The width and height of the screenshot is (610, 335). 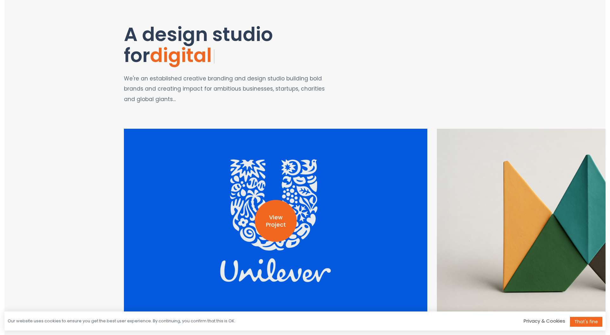 I want to click on h1: A design studio for, so click(x=243, y=45).